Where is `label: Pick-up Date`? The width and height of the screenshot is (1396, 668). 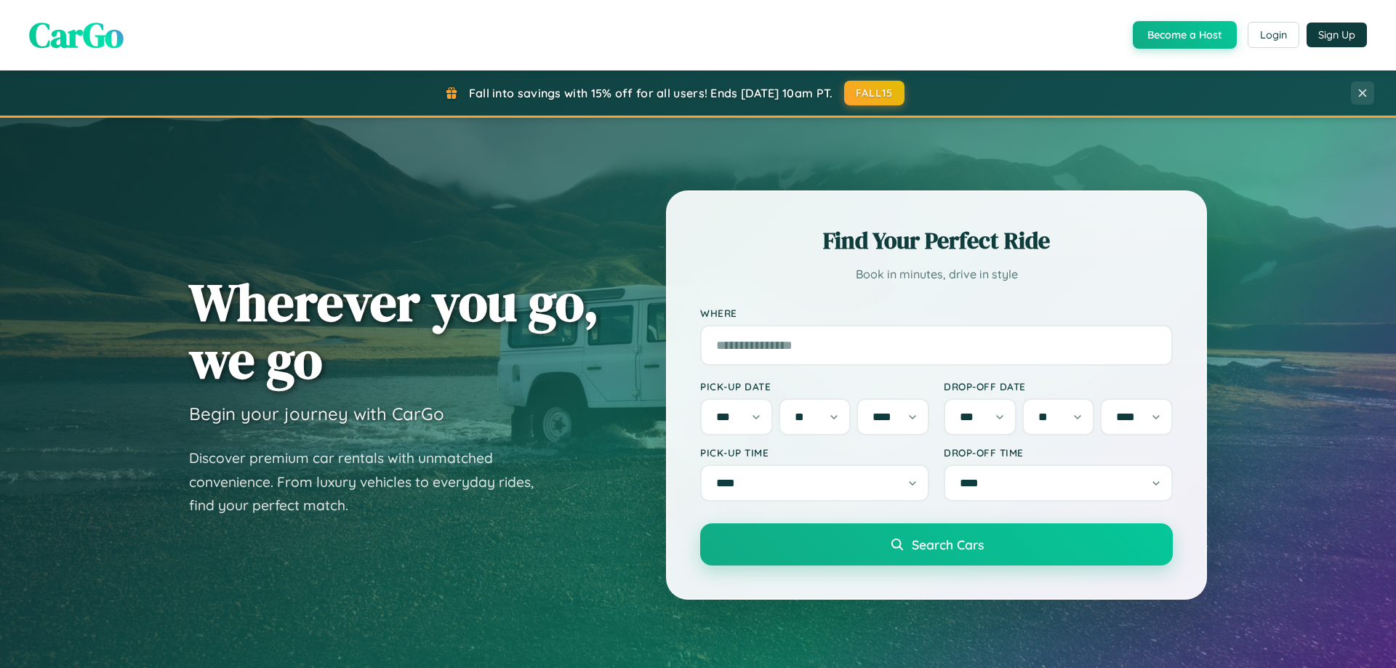 label: Pick-up Date is located at coordinates (815, 386).